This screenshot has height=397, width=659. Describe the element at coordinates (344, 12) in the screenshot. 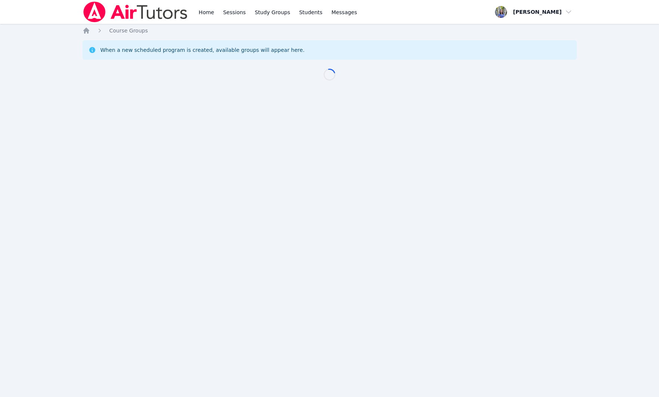

I see `span: Messages` at that location.